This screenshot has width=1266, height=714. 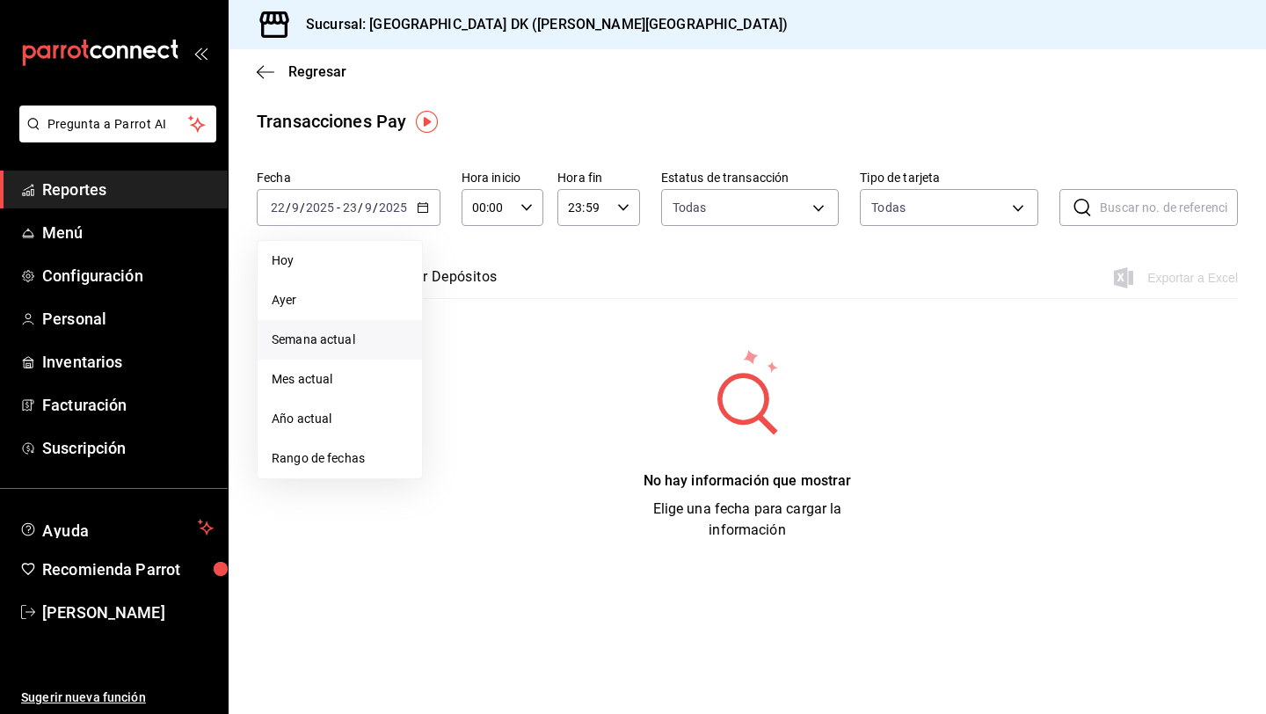 I want to click on span: Inventarios, so click(x=128, y=361).